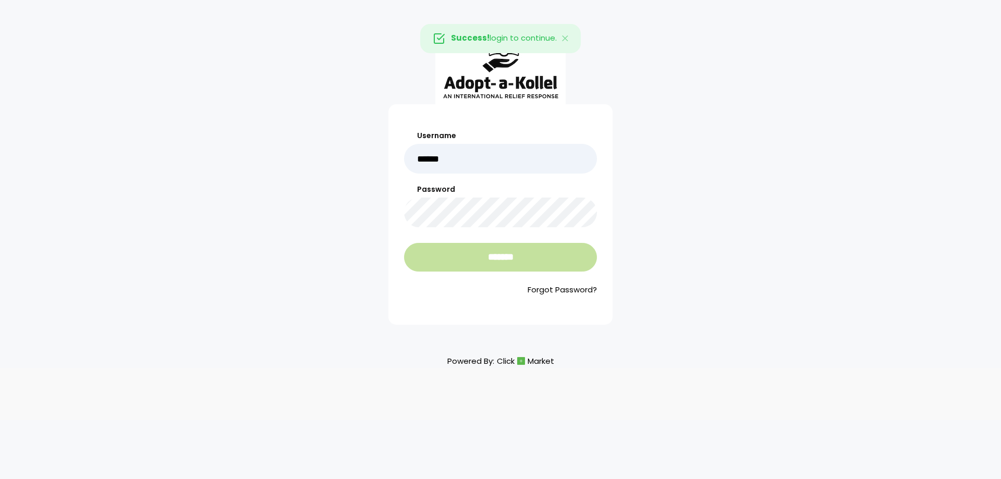  Describe the element at coordinates (501, 361) in the screenshot. I see `p: Powered By:` at that location.